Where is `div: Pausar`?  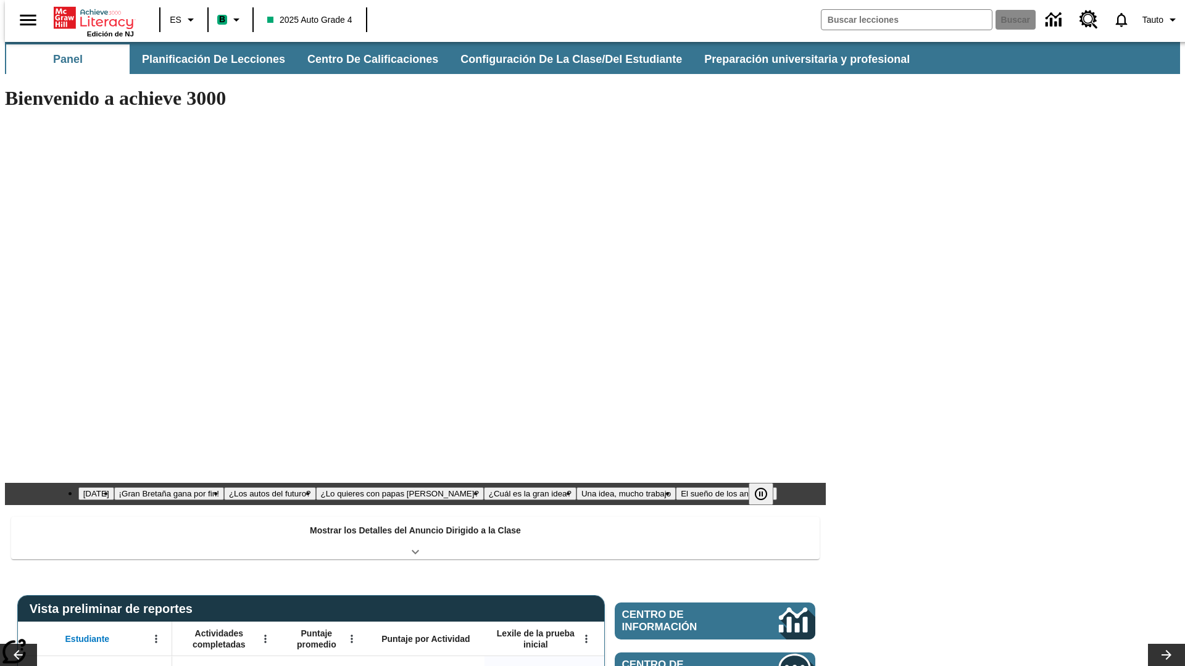
div: Pausar is located at coordinates (767, 494).